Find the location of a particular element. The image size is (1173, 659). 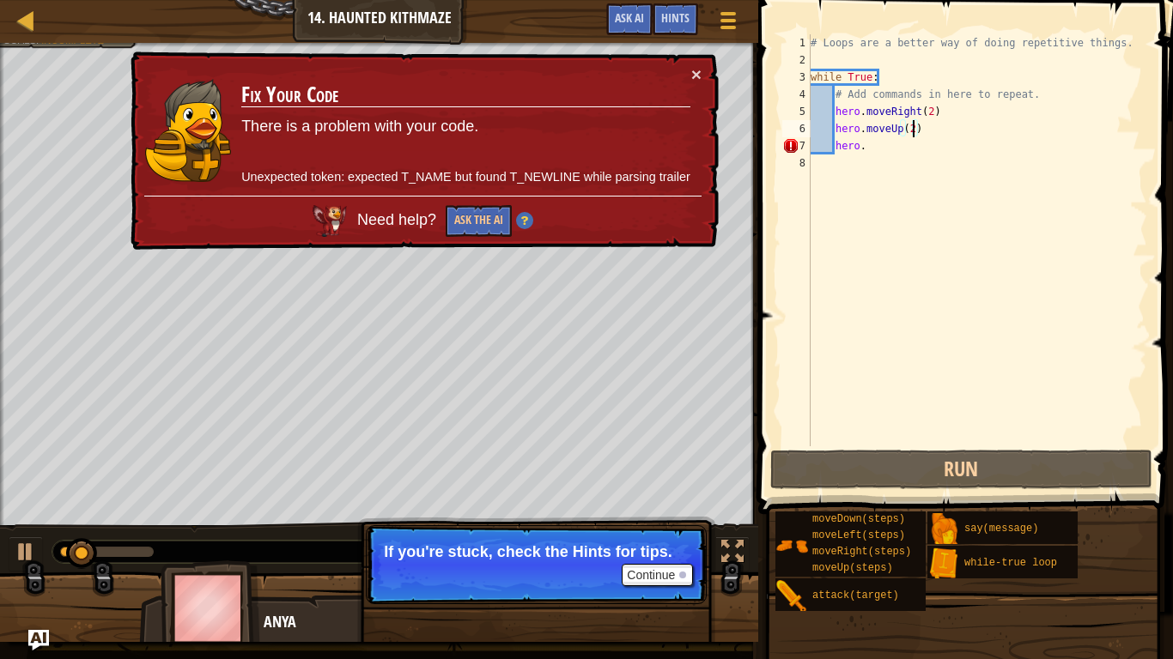

div: 4 is located at coordinates (796, 94).